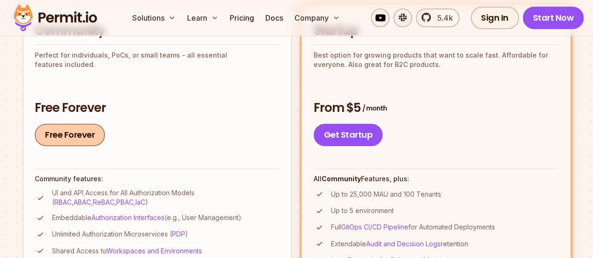 The image size is (593, 258). Describe the element at coordinates (242, 18) in the screenshot. I see `a: Pricing` at that location.